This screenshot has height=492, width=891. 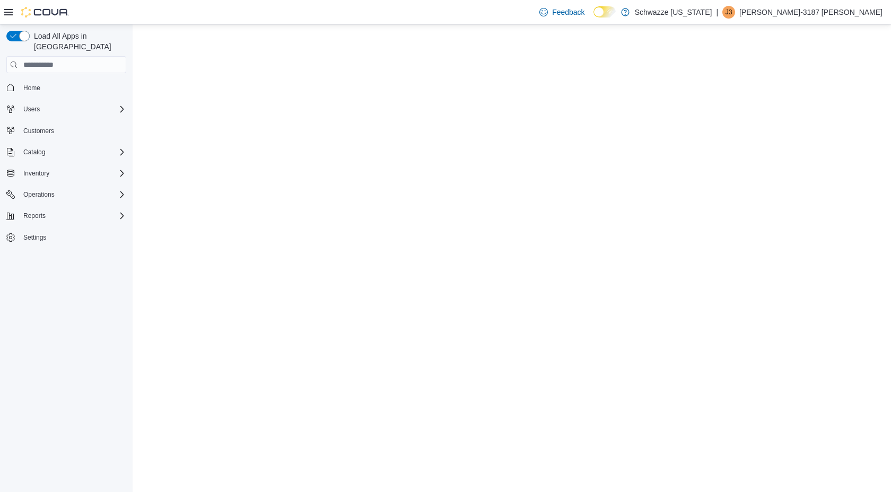 What do you see at coordinates (66, 174) in the screenshot?
I see `nav: Complex example` at bounding box center [66, 174].